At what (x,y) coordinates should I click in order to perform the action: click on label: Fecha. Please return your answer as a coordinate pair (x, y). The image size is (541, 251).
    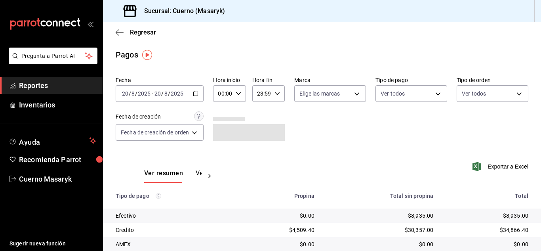
    Looking at the image, I should click on (160, 80).